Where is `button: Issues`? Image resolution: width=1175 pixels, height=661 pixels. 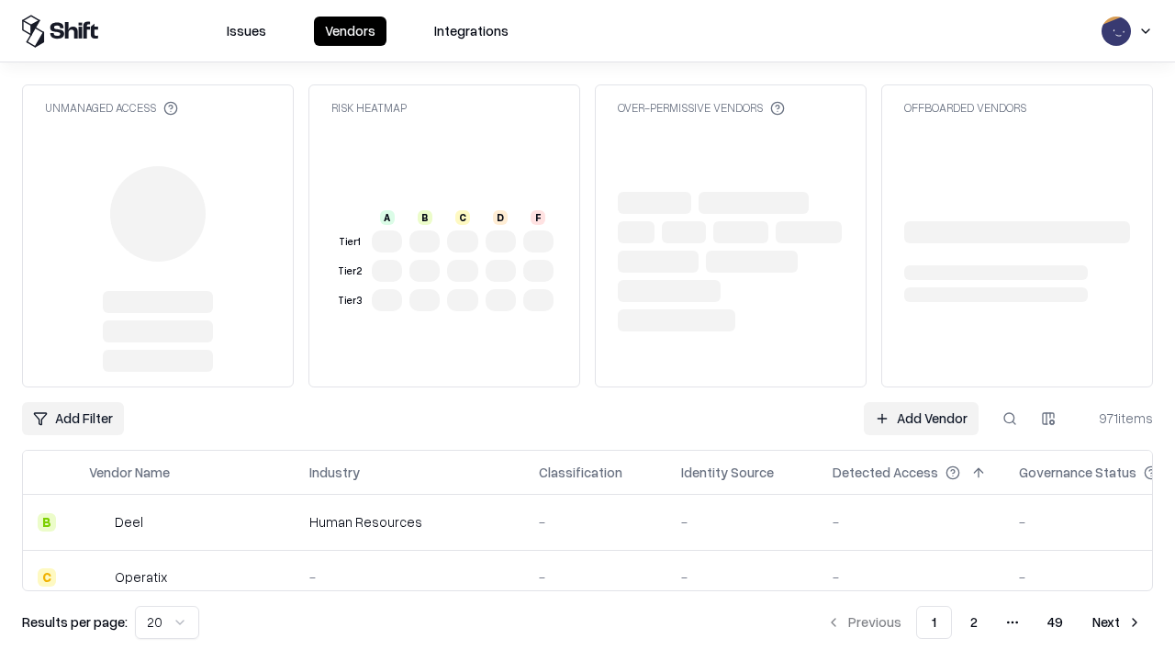
button: Issues is located at coordinates (246, 31).